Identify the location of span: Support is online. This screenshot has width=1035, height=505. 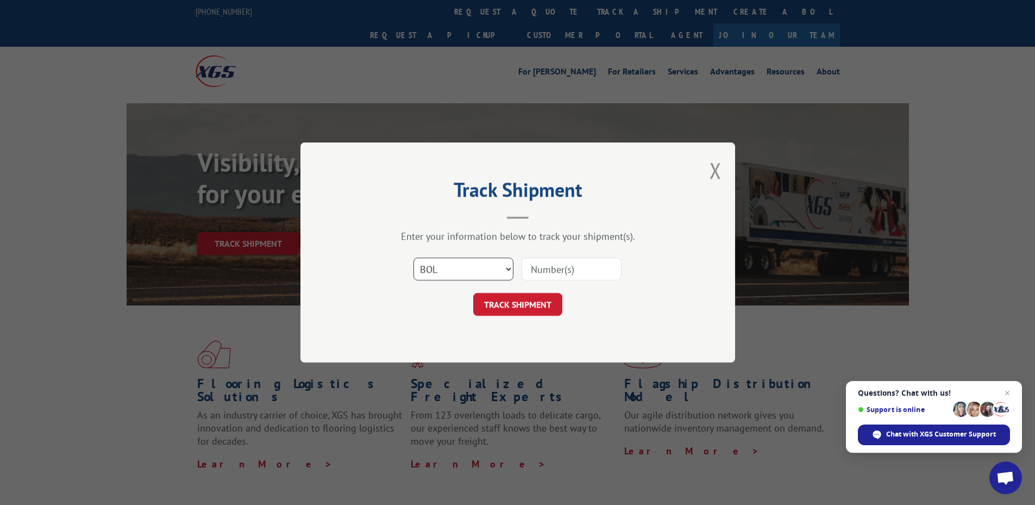
(904, 409).